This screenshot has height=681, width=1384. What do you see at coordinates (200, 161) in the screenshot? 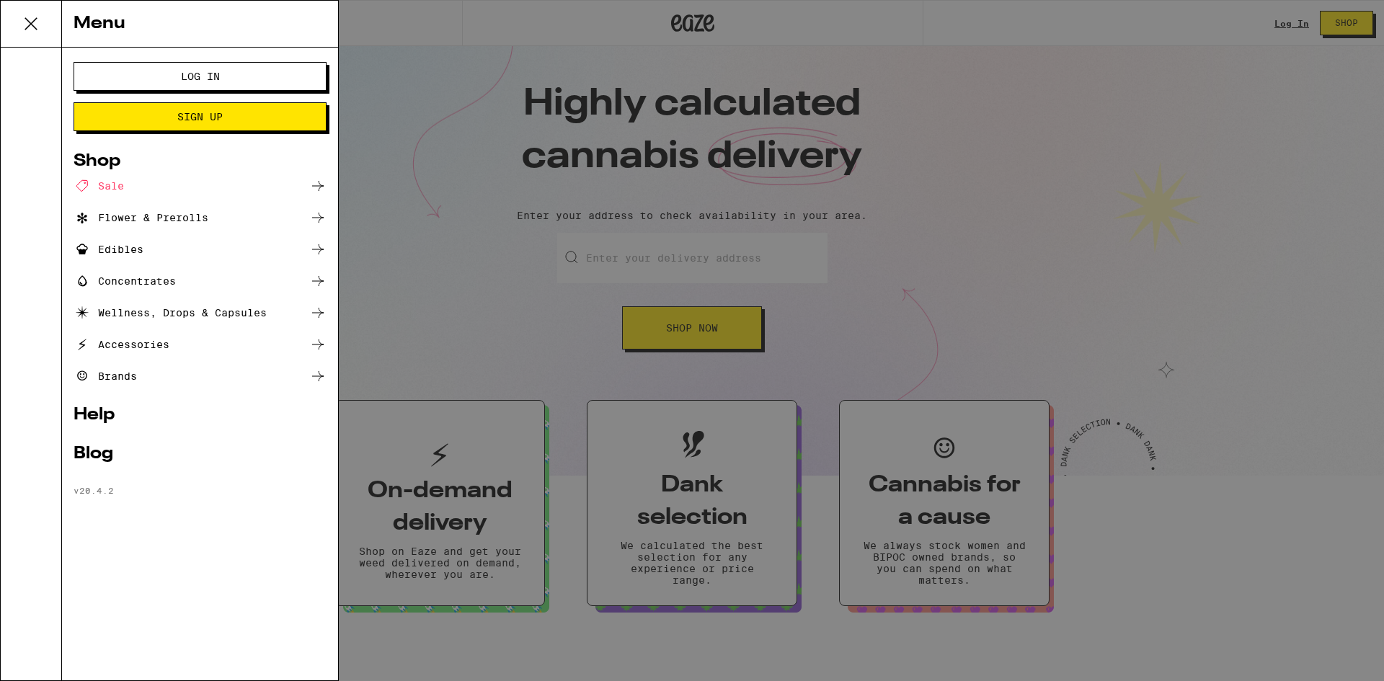
I see `a: Shop` at bounding box center [200, 161].